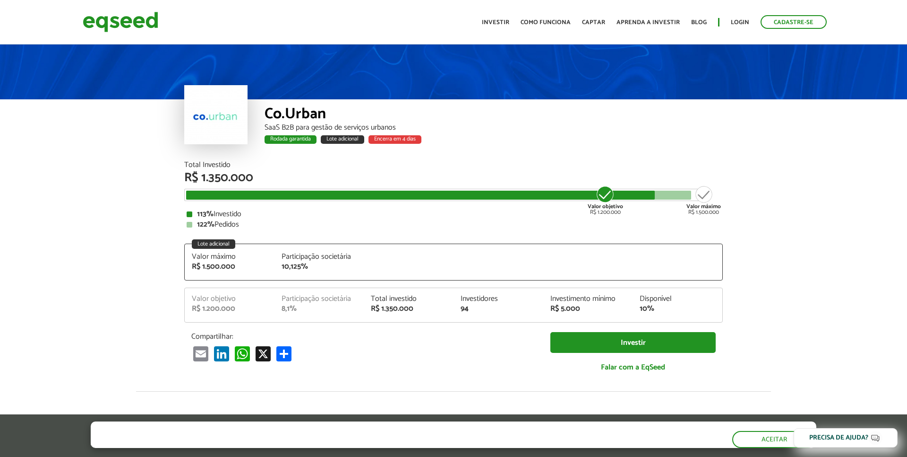 This screenshot has width=907, height=457. What do you see at coordinates (740, 22) in the screenshot?
I see `a: Login` at bounding box center [740, 22].